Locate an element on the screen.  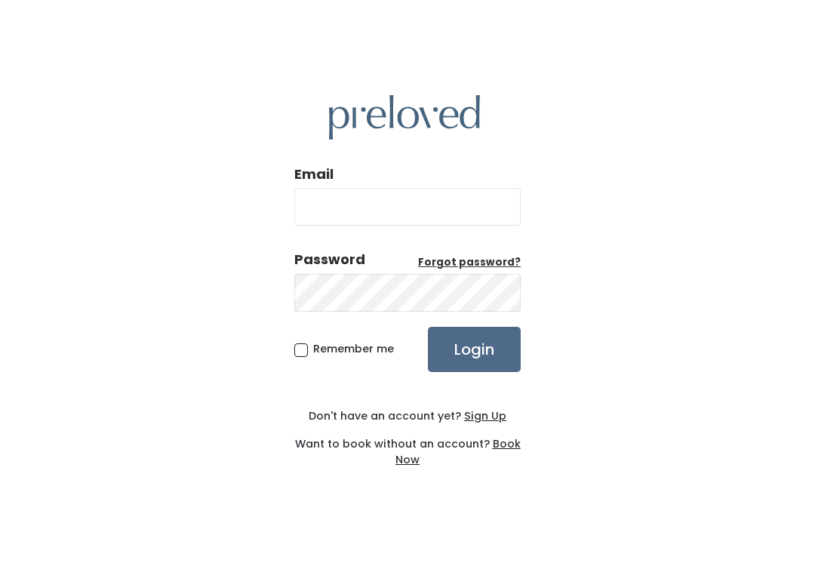
a: Book Now is located at coordinates (458, 451).